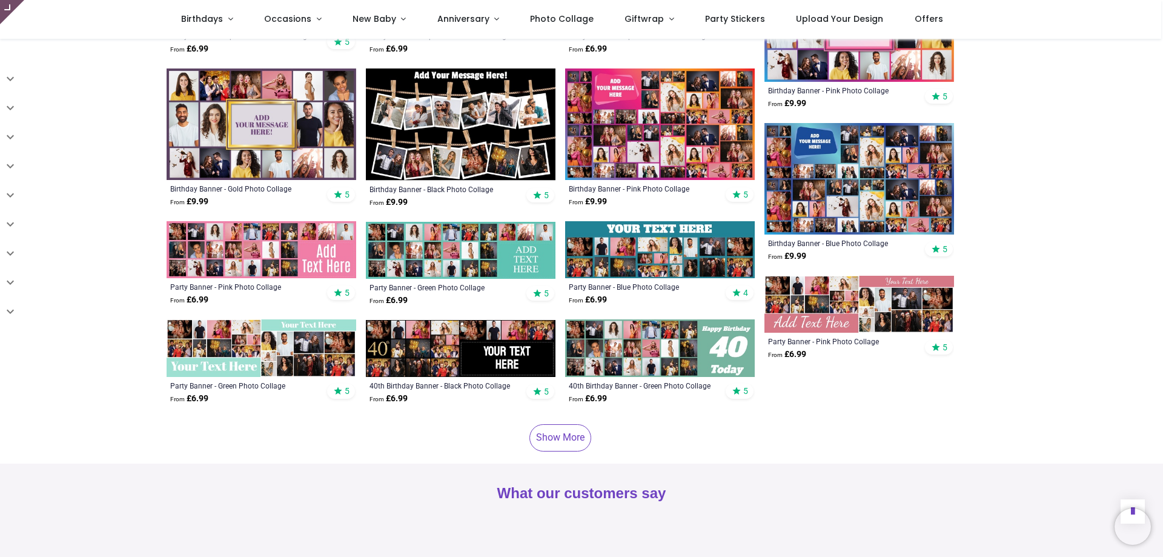 The image size is (1163, 557). I want to click on img: Personalised Party Banner - Blue Photo Collage - Custom Text & 19 Photo Upload, so click(660, 250).